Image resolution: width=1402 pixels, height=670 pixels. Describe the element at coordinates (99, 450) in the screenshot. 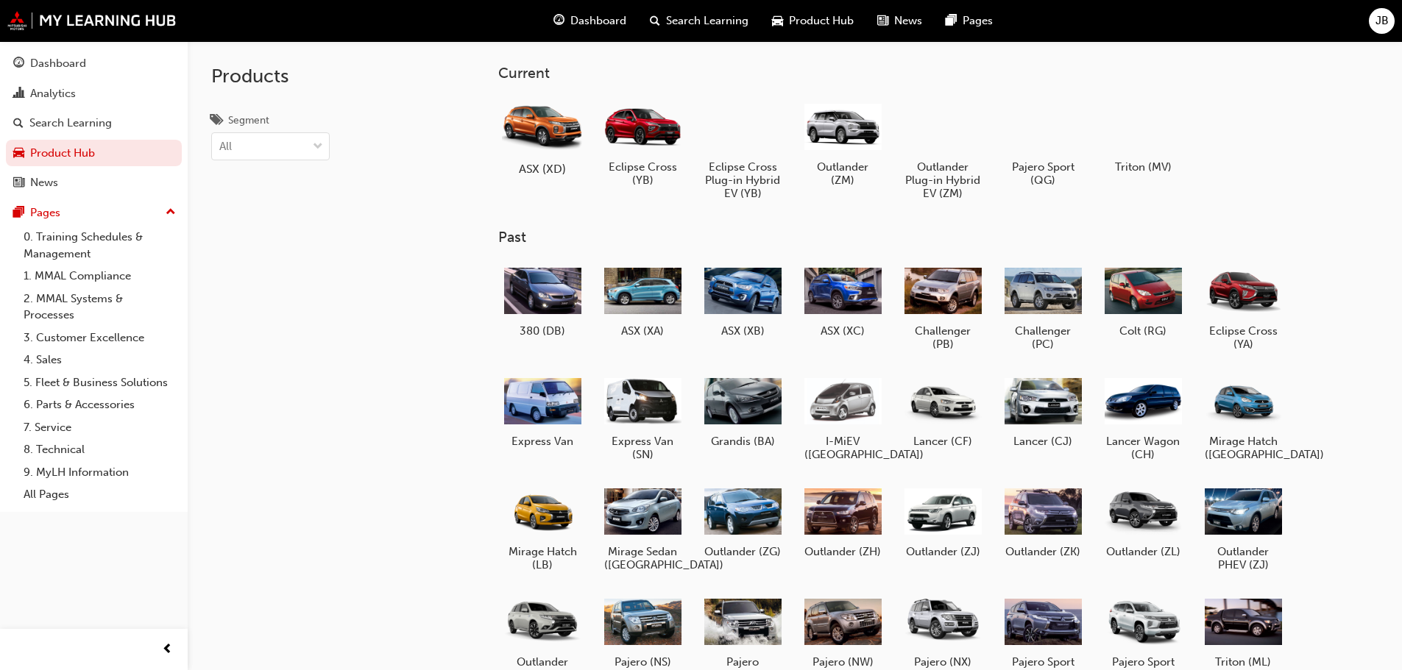

I see `a: 8. Technical` at that location.